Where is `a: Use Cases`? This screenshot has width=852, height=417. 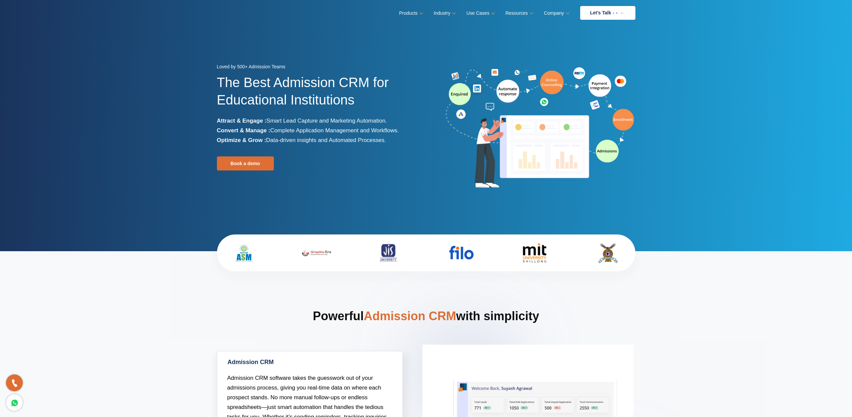 a: Use Cases is located at coordinates (480, 13).